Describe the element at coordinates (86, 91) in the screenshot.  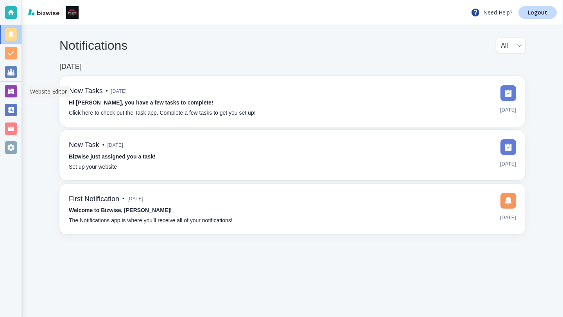
I see `h6: New Tasks` at that location.